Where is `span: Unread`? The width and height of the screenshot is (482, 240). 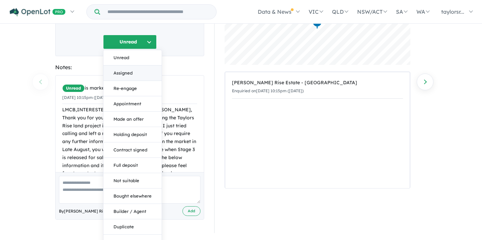
span: Unread is located at coordinates (73, 88).